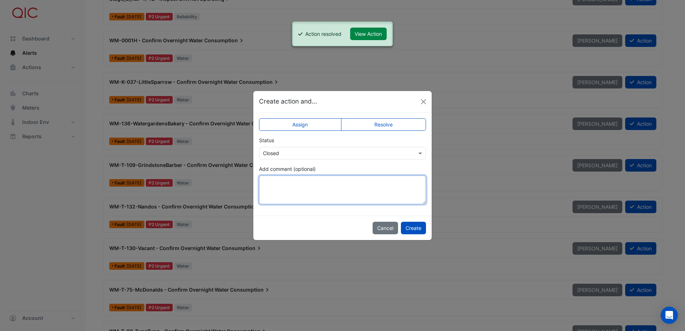 This screenshot has height=331, width=685. I want to click on button: View Action, so click(369, 34).